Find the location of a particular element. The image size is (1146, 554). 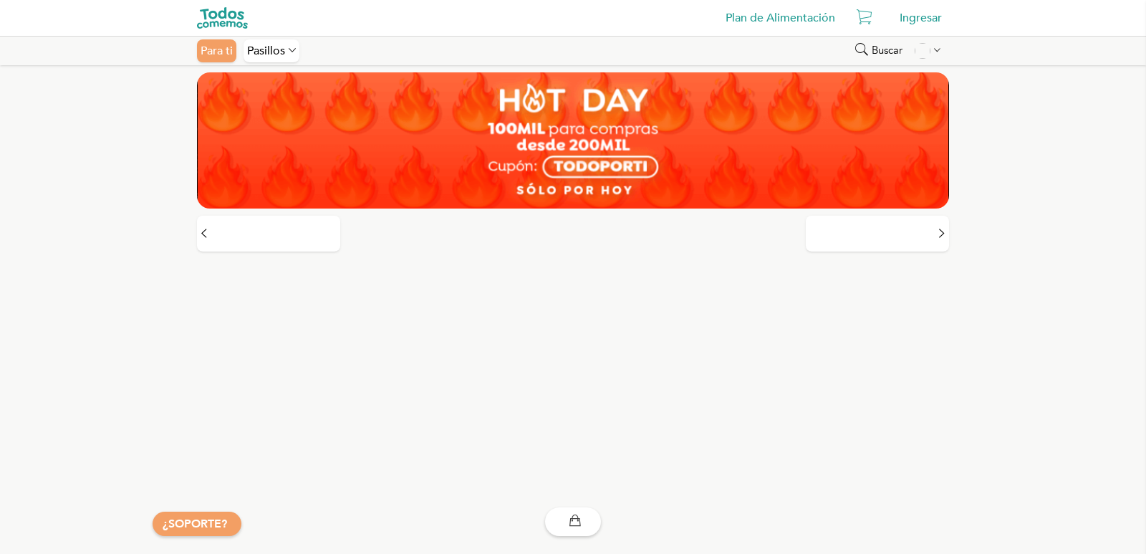

div: Pasillos is located at coordinates (272, 51).